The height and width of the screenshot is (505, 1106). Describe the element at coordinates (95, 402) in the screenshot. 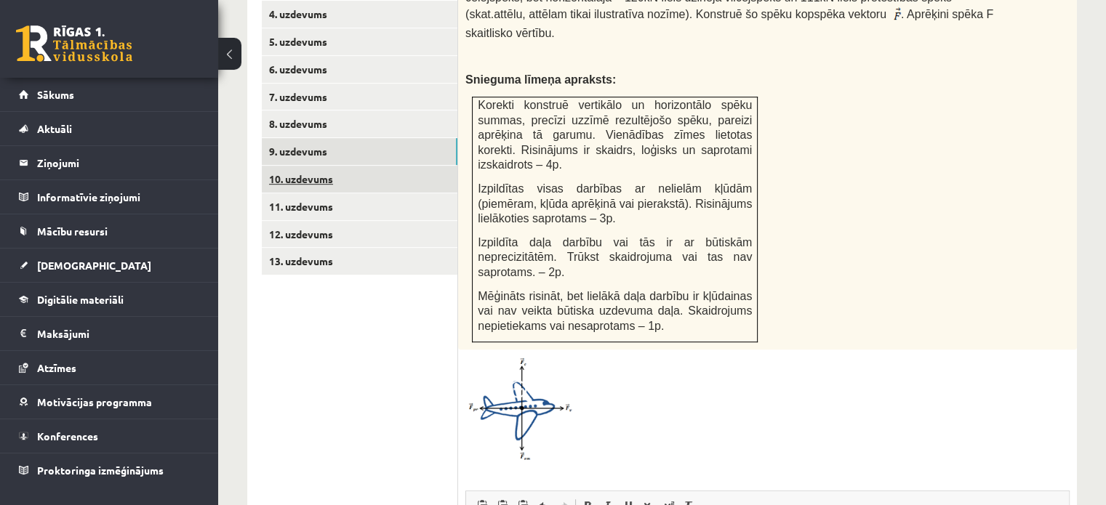

I see `span: Motivācijas programma` at that location.